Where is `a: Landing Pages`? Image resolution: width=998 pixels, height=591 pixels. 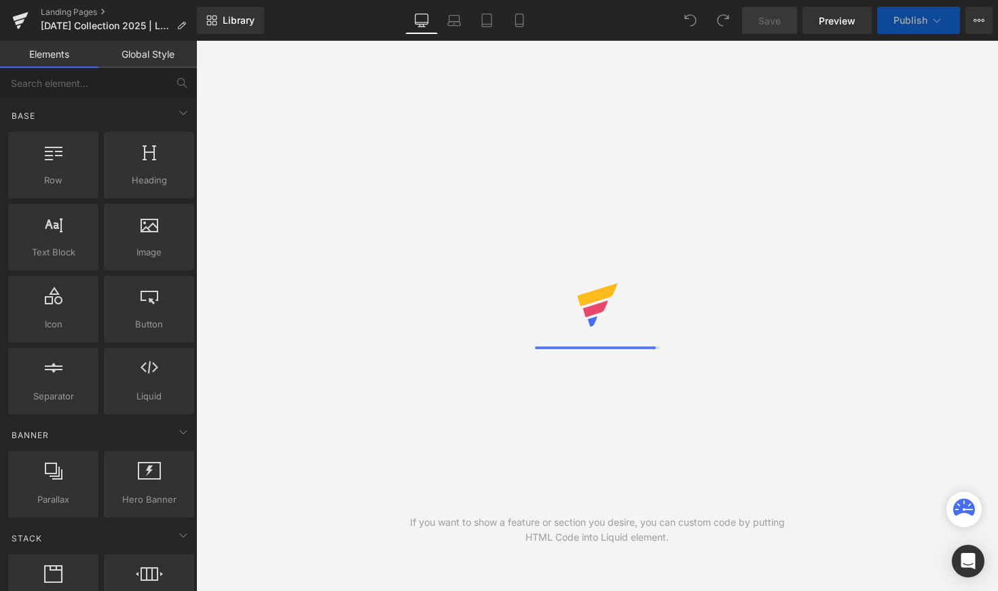
a: Landing Pages is located at coordinates (119, 12).